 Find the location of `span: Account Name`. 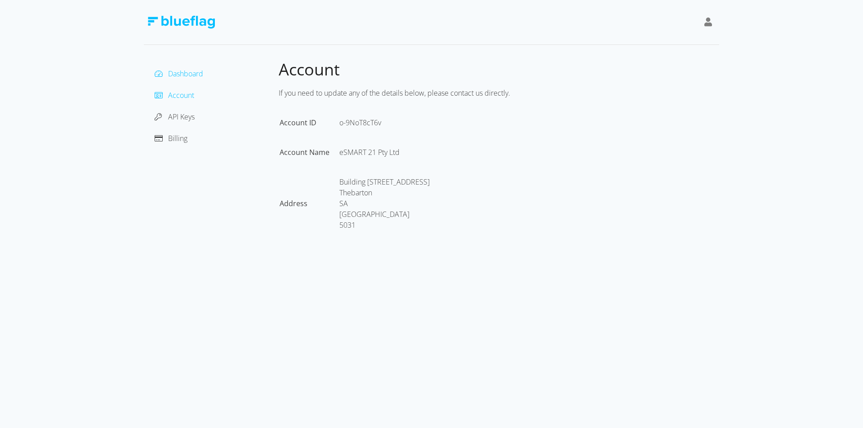

span: Account Name is located at coordinates (304, 152).